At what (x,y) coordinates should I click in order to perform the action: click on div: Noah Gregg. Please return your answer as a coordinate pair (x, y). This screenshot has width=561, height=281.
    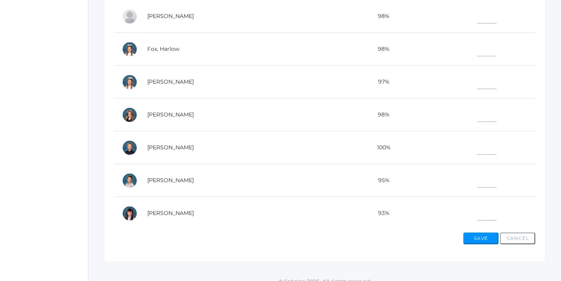
    Looking at the image, I should click on (130, 180).